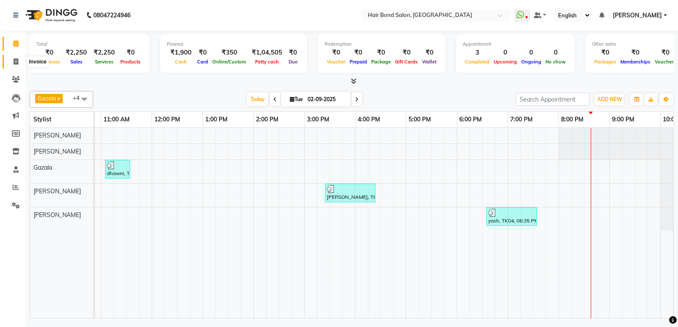 This screenshot has height=327, width=678. Describe the element at coordinates (336, 62) in the screenshot. I see `span: Voucher` at that location.